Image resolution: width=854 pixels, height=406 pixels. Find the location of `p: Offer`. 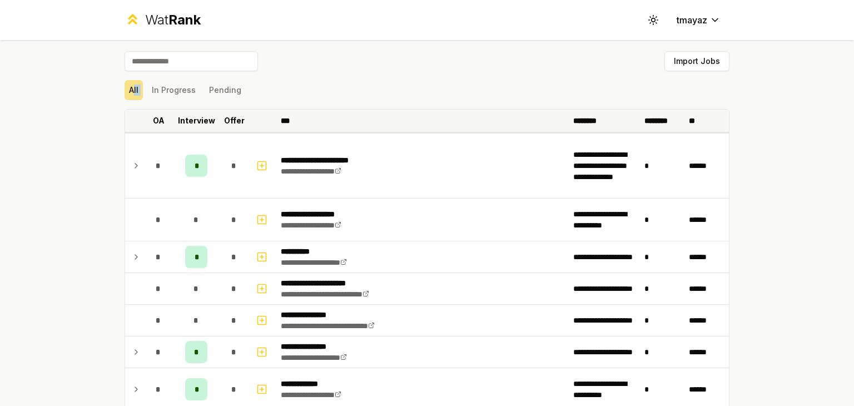

p: Offer is located at coordinates (234, 121).